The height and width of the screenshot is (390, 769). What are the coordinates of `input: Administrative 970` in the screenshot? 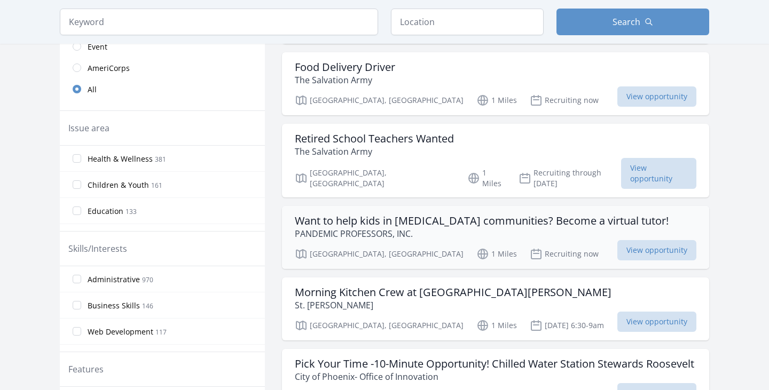 It's located at (77, 279).